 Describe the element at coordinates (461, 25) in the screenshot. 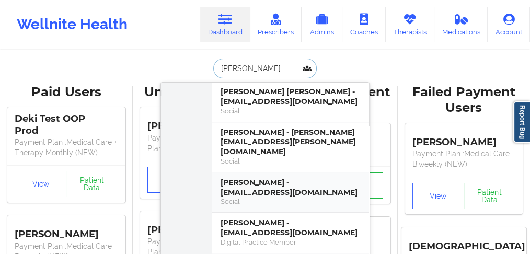

I see `a: Medications` at that location.